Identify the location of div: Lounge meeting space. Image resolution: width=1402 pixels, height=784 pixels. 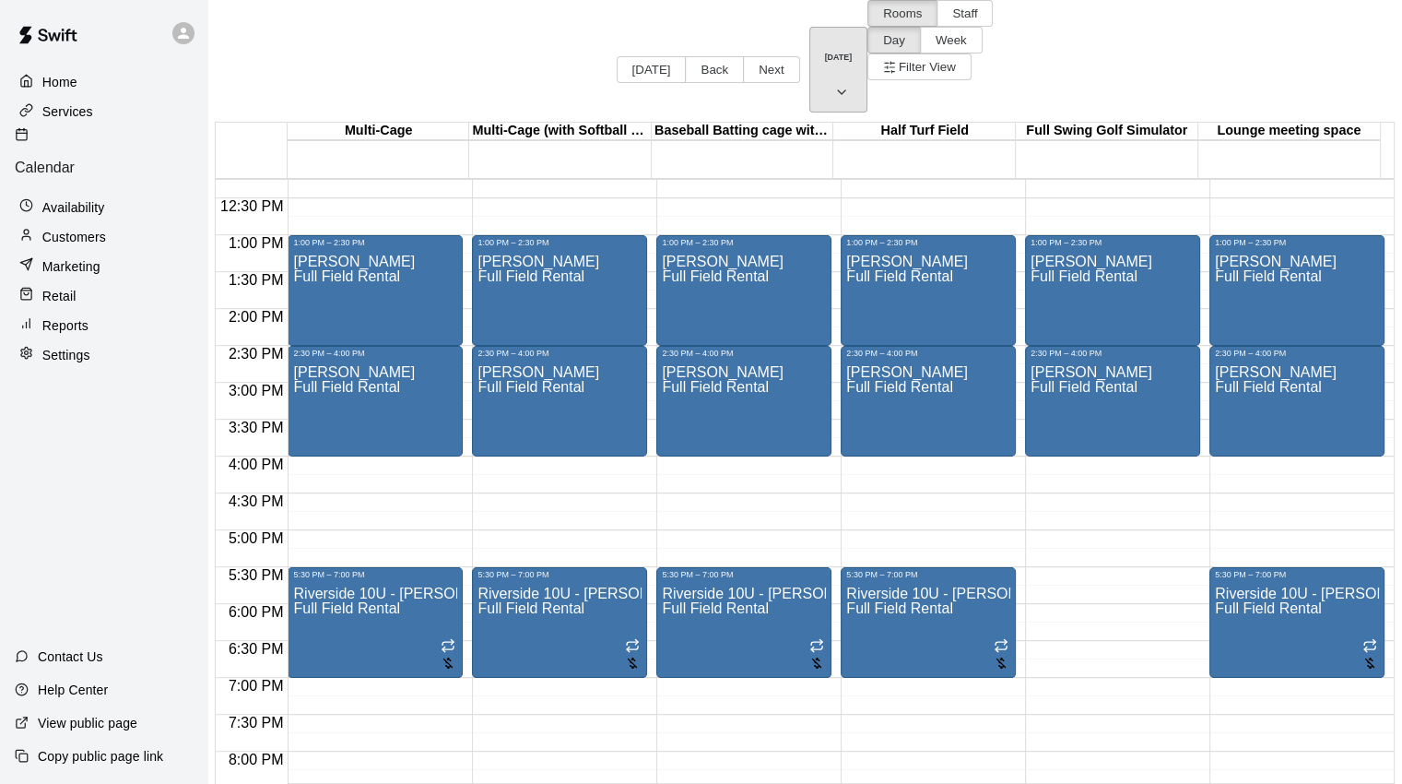
(1290, 131).